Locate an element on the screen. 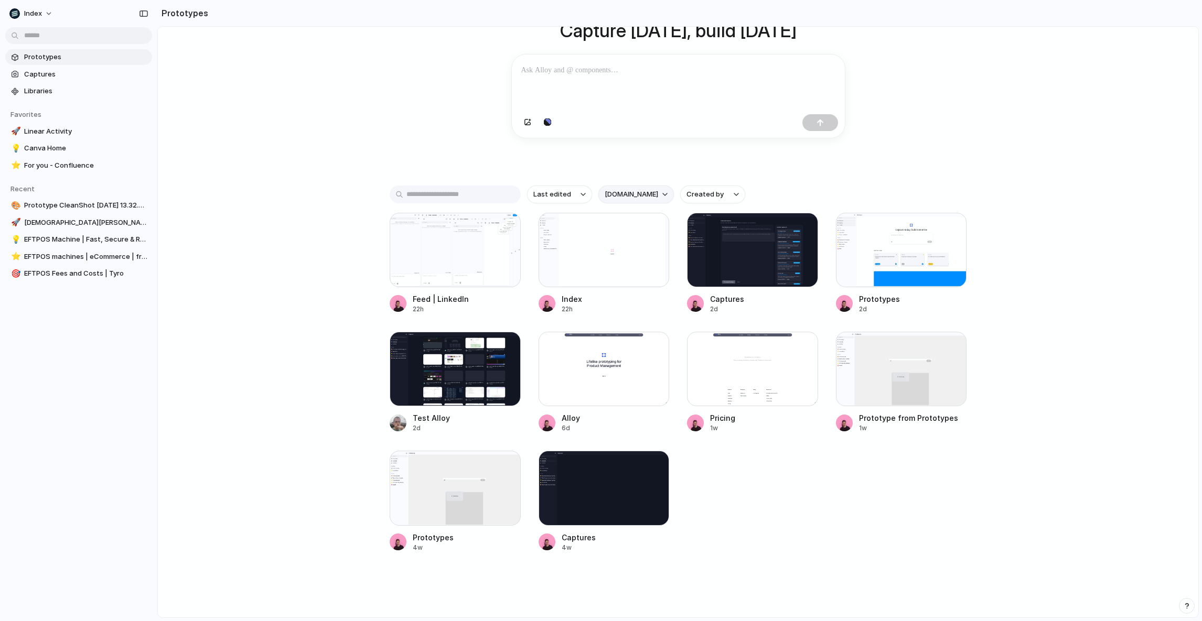 This screenshot has width=1202, height=621. a: Feed | LinkedInFeed | LinkedIn22h is located at coordinates (455, 263).